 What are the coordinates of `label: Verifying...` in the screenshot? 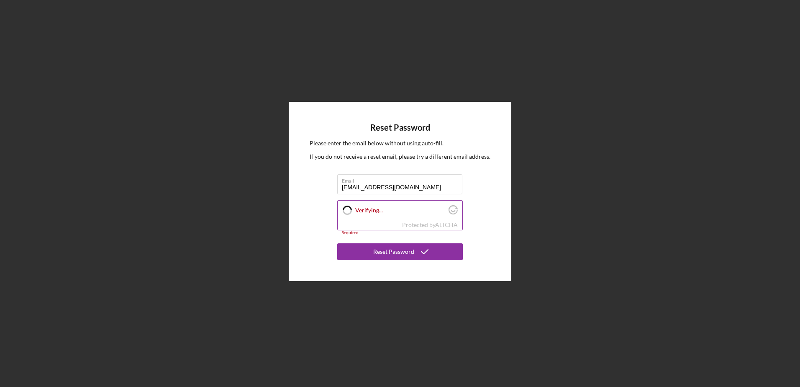 It's located at (400, 210).